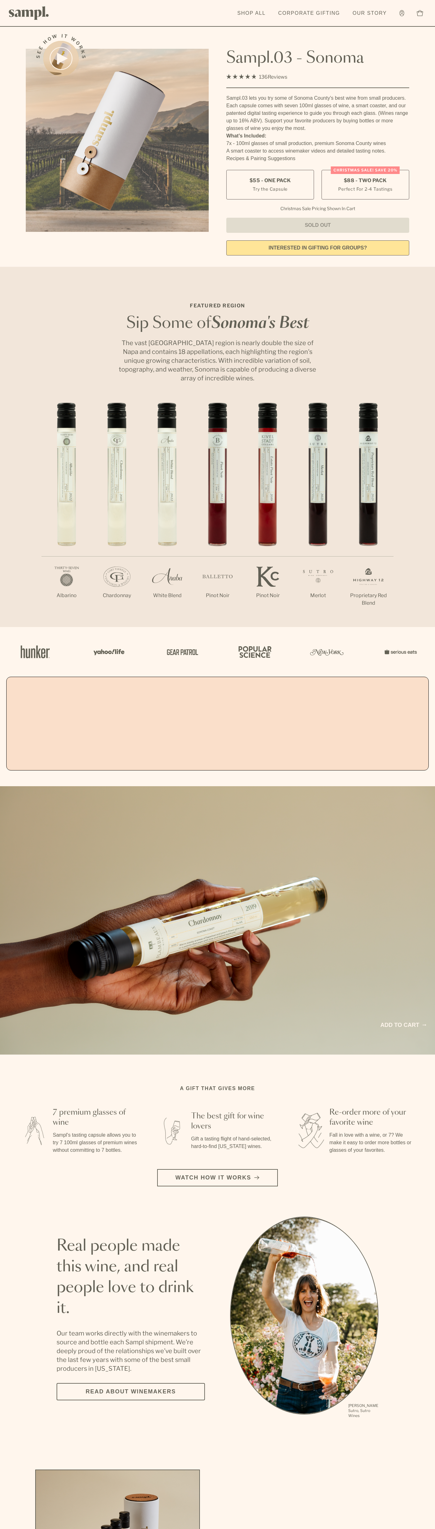 The image size is (435, 1529). What do you see at coordinates (181, 652) in the screenshot?
I see `img: Artboard_5_7fdae55a-36fd-43f7-8bfd-f74a06a2878e_x450.png` at bounding box center [181, 652].